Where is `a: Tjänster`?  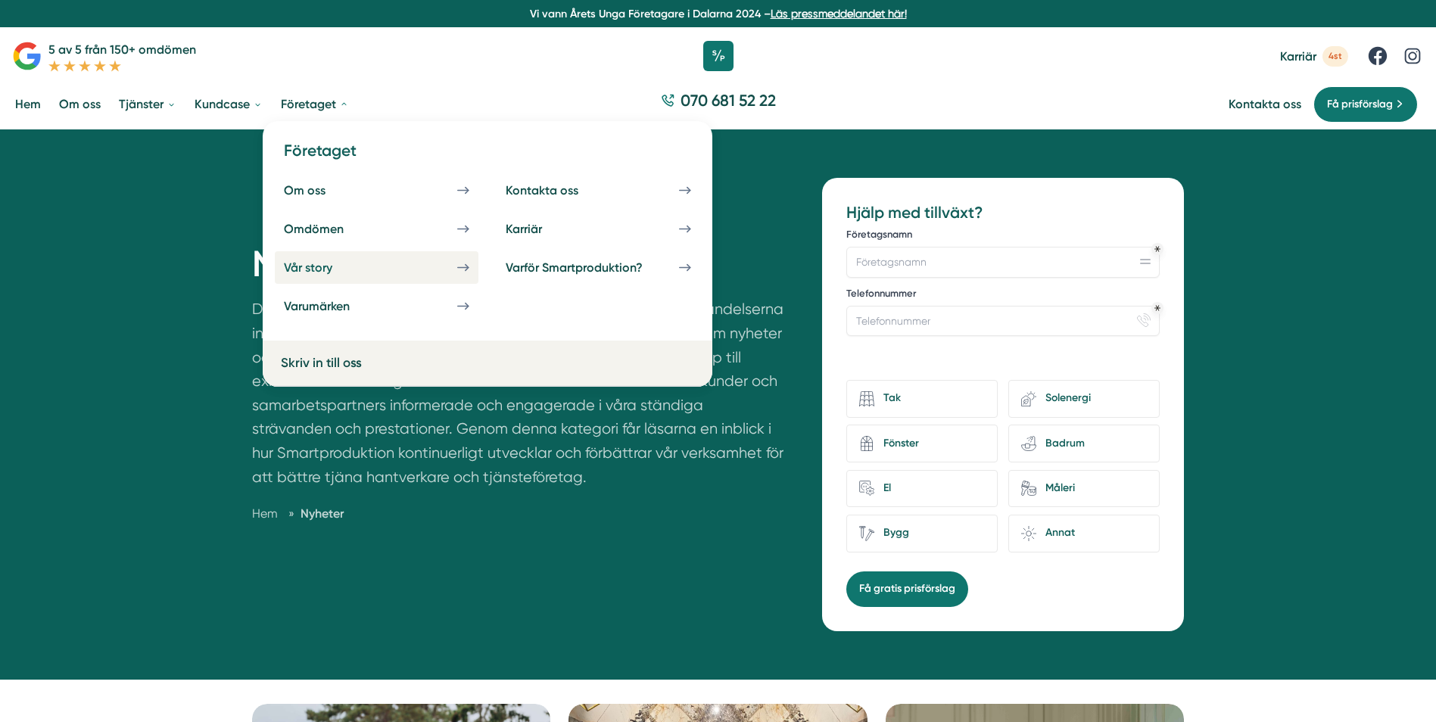
a: Tjänster is located at coordinates (148, 104).